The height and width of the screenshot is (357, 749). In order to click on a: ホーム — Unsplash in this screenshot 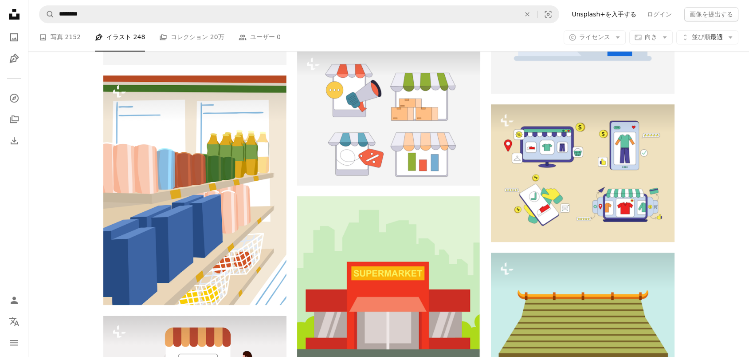, I will do `click(14, 15)`.